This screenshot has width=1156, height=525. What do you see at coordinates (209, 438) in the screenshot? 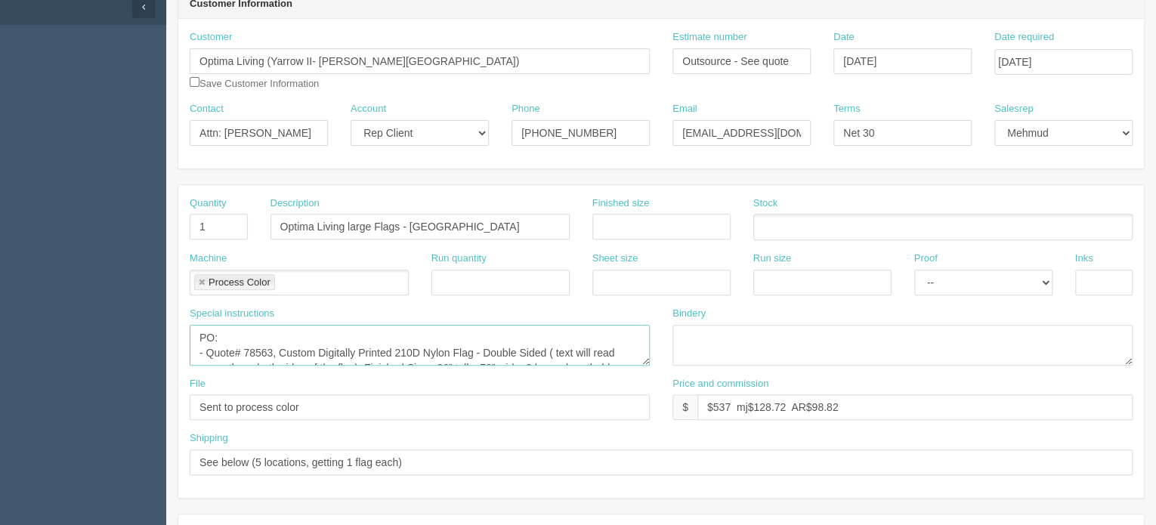
I see `label: Shipping` at bounding box center [209, 438].